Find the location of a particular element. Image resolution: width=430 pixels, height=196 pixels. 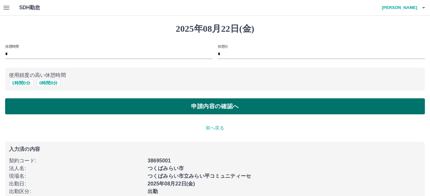

b: 38695001 is located at coordinates (159, 161).